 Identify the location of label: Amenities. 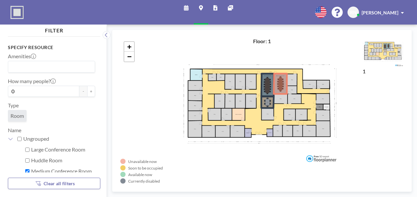
(22, 56).